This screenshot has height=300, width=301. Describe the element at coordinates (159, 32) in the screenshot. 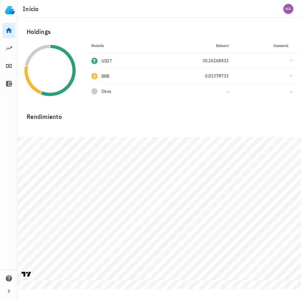

I see `div: Holdings` at that location.